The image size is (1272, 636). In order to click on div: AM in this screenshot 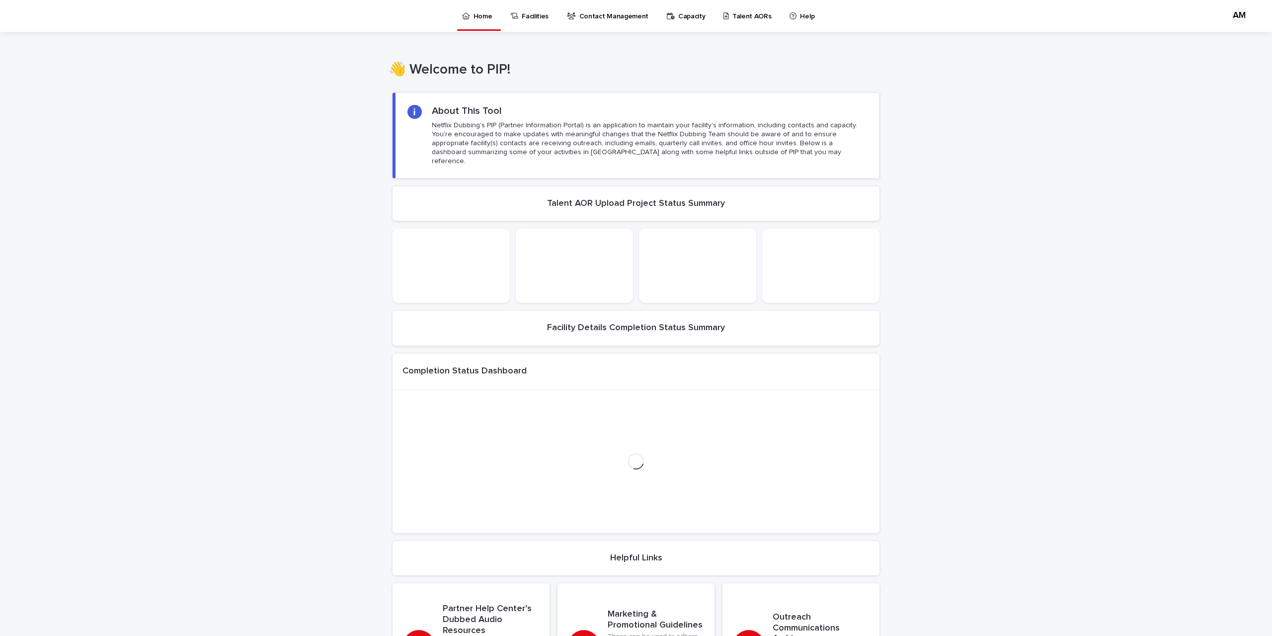, I will do `click(1239, 16)`.